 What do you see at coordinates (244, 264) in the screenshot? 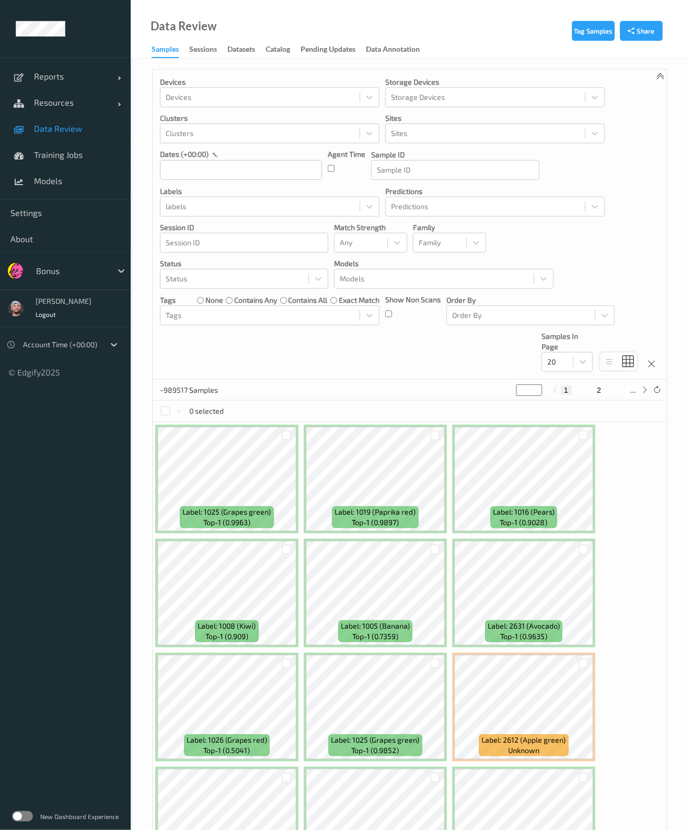
I see `p: Status` at bounding box center [244, 264].